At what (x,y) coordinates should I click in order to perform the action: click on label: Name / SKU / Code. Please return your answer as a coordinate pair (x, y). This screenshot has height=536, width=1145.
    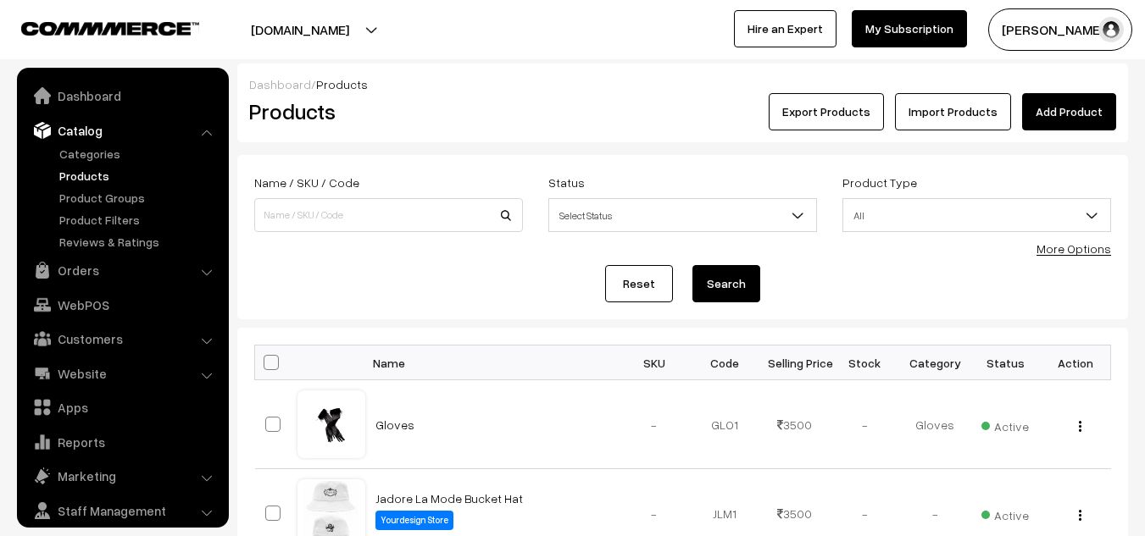
    Looking at the image, I should click on (307, 182).